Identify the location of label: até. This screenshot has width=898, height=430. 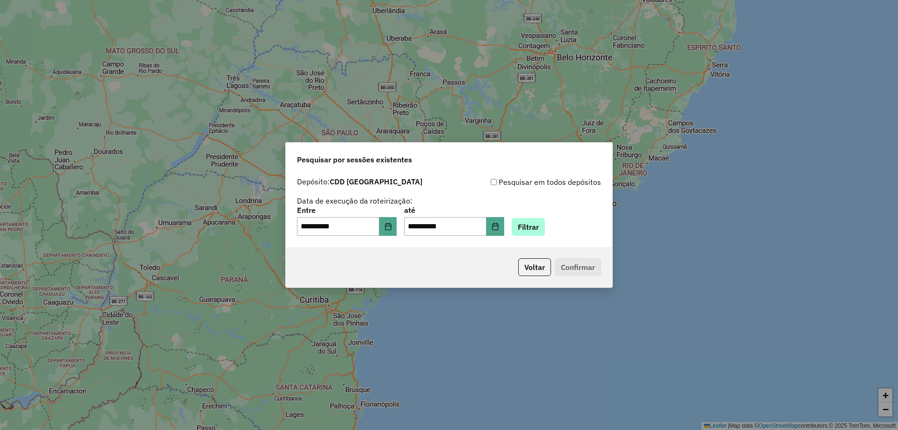
(454, 210).